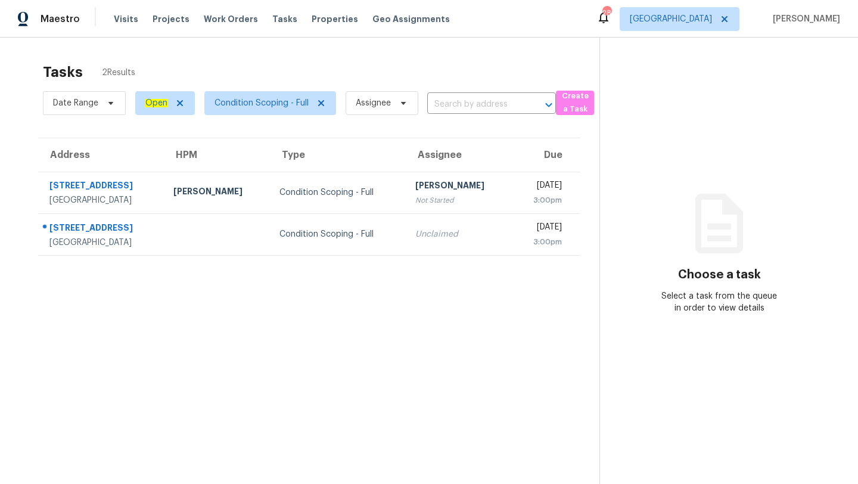 The height and width of the screenshot is (484, 858). Describe the element at coordinates (549, 105) in the screenshot. I see `button: Open` at that location.